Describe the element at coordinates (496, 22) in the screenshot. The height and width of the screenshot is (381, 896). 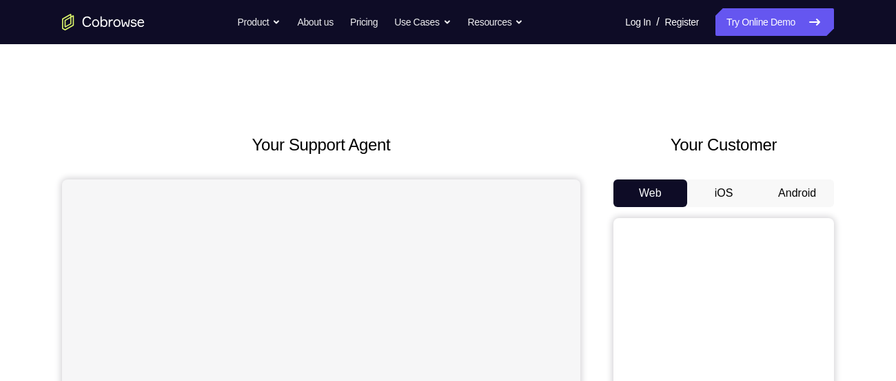
I see `button: Resources` at that location.